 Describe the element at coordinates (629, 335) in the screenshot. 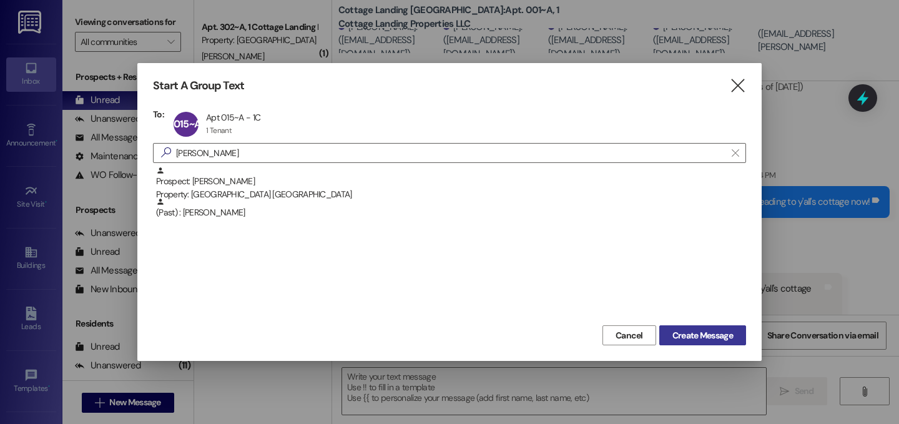

I see `button: Cancel` at that location.